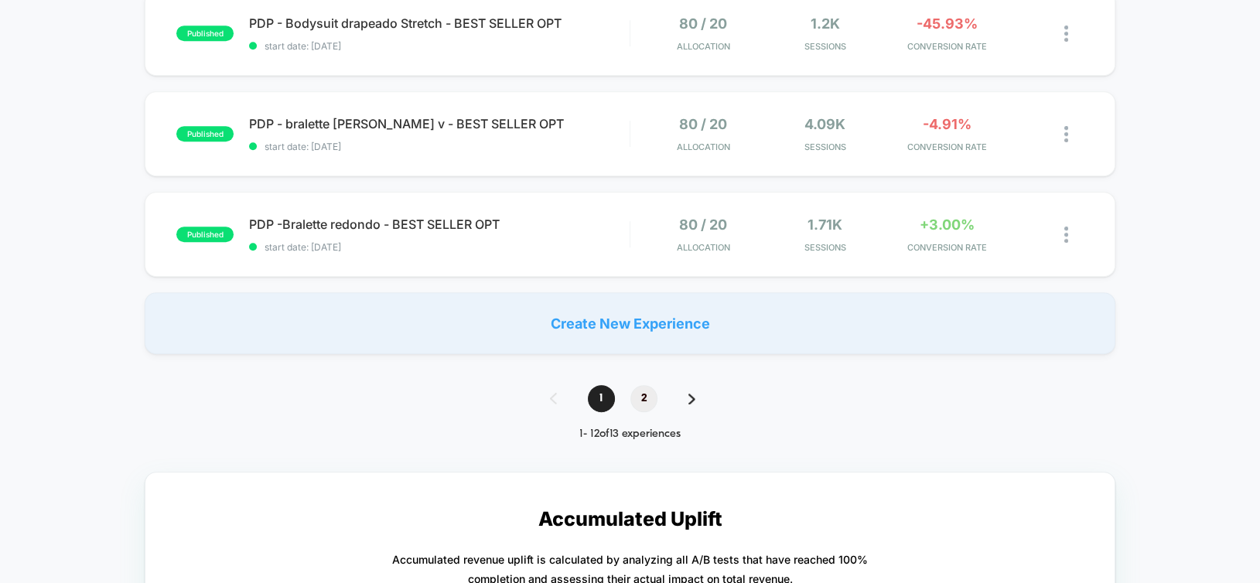  I want to click on span: -45.93%, so click(946, 23).